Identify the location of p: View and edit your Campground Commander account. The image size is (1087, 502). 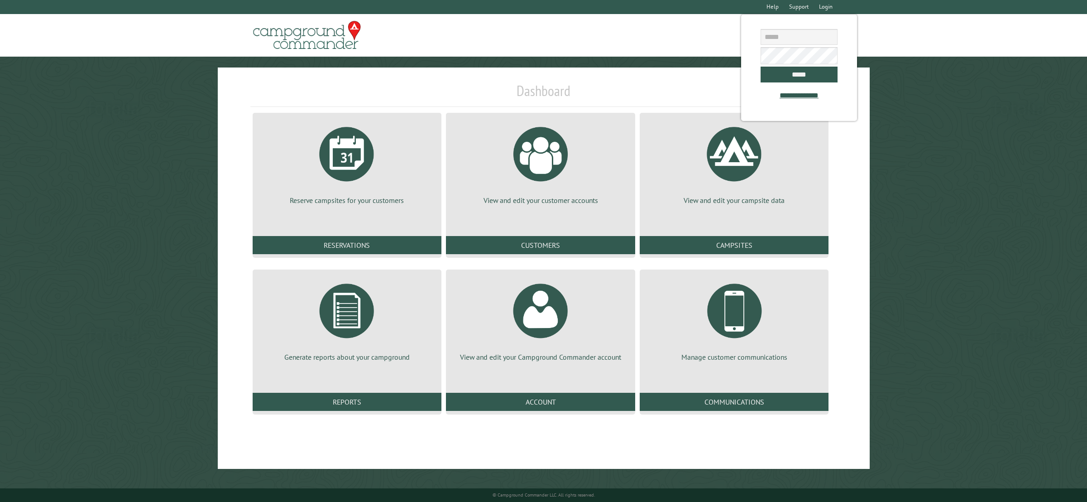
(540, 357).